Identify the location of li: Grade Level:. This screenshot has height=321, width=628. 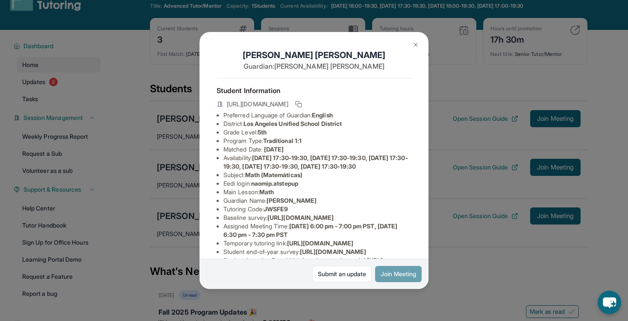
(317, 132).